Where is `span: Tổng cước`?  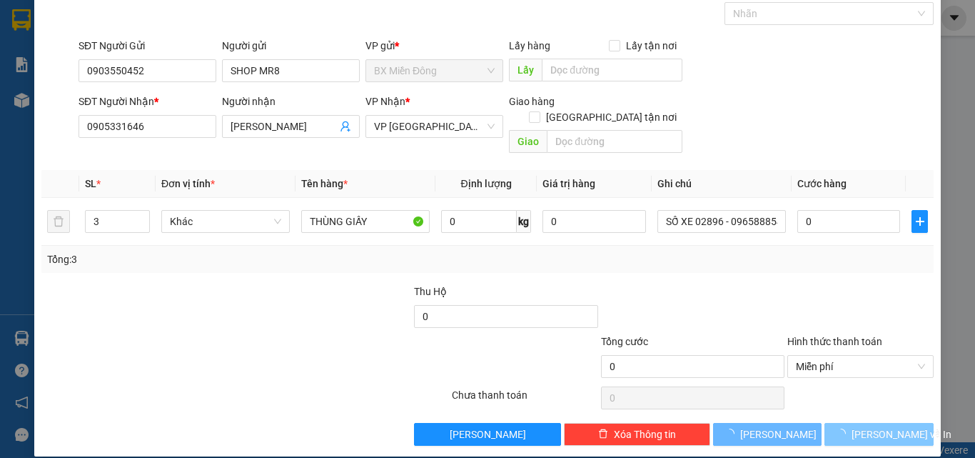
span: Tổng cước is located at coordinates (625, 341).